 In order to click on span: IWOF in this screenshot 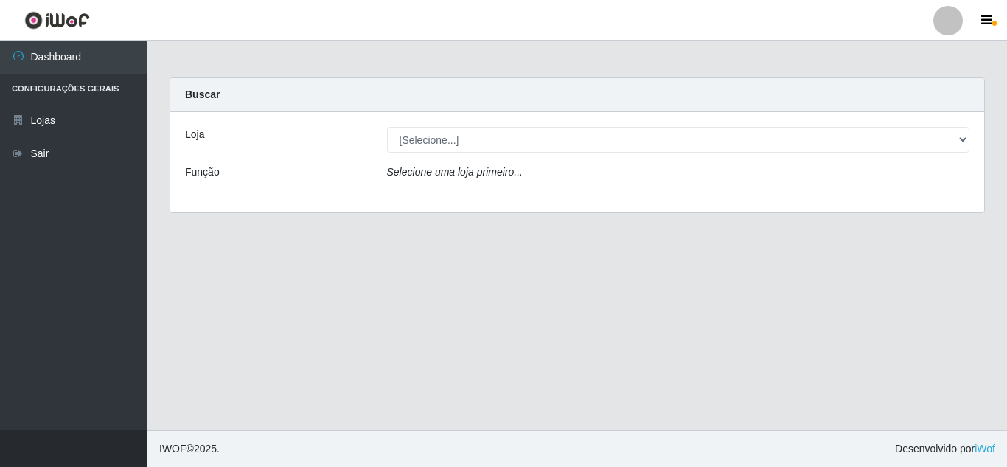, I will do `click(173, 448)`.